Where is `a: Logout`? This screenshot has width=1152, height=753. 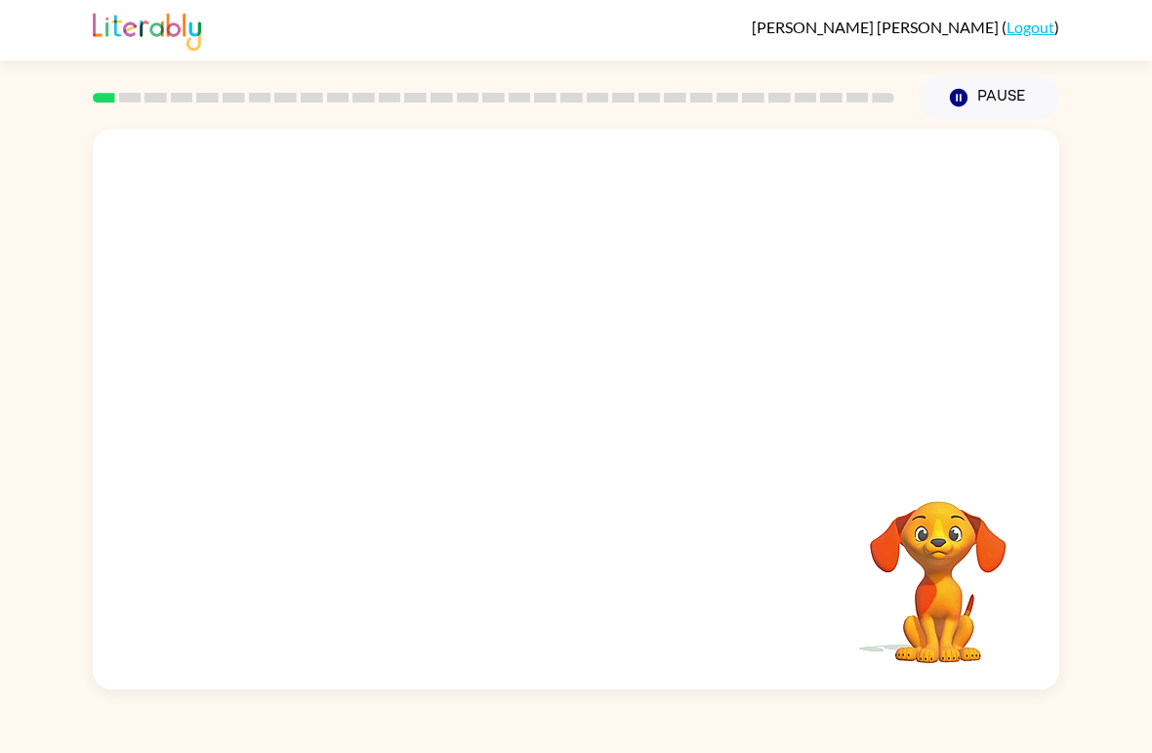
a: Logout is located at coordinates (1030, 26).